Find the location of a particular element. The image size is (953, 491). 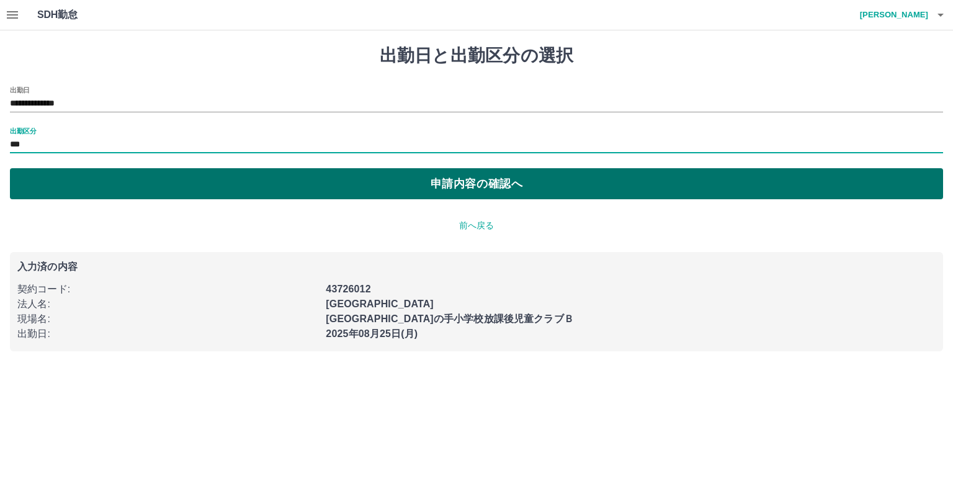

p: 現場名 : is located at coordinates (168, 319).